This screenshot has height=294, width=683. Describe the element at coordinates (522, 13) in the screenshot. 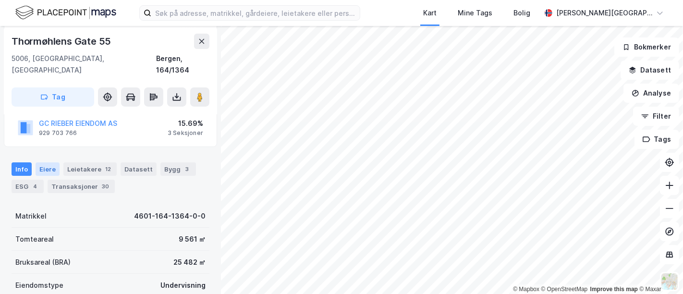

I see `div: Bolig` at that location.